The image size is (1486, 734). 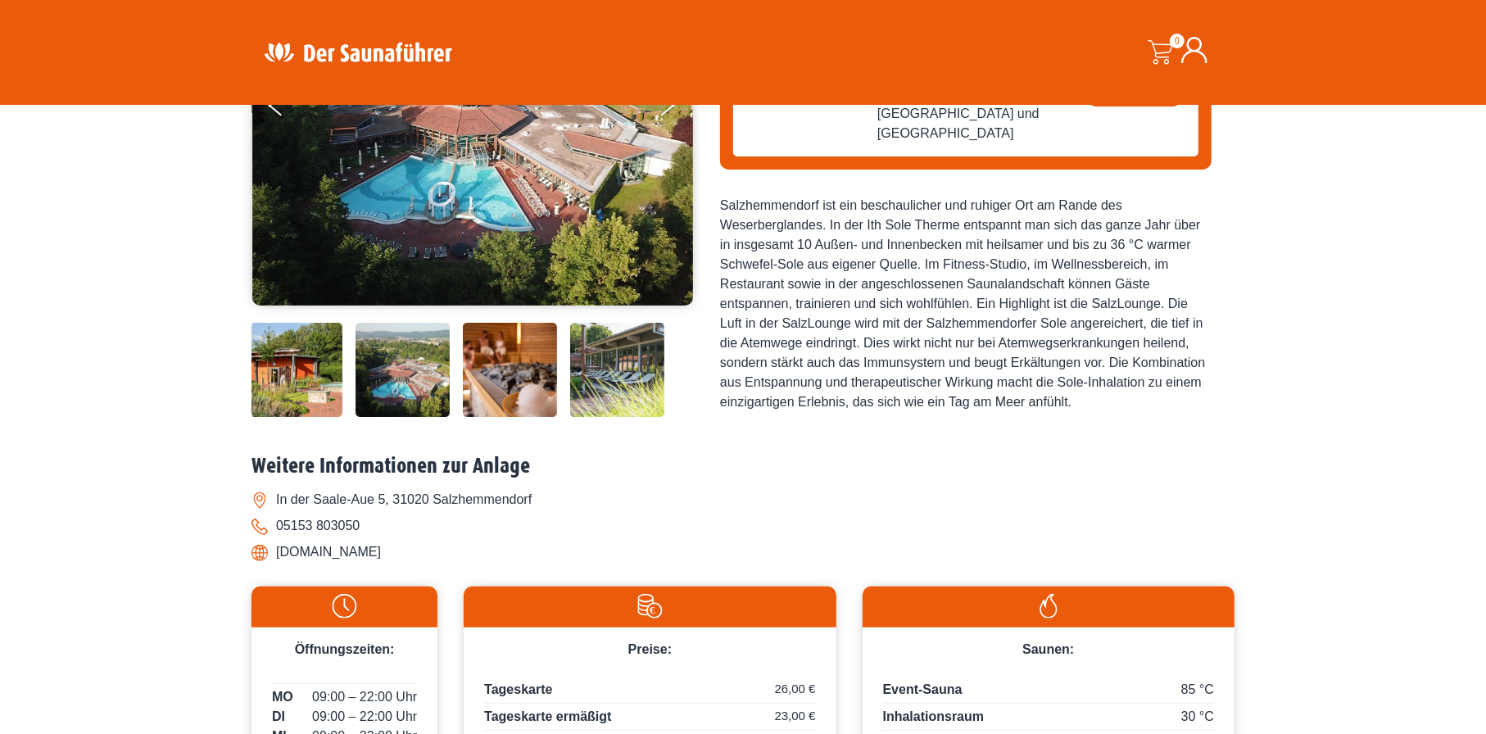 What do you see at coordinates (934, 716) in the screenshot?
I see `span: Inhalationsraum` at bounding box center [934, 716].